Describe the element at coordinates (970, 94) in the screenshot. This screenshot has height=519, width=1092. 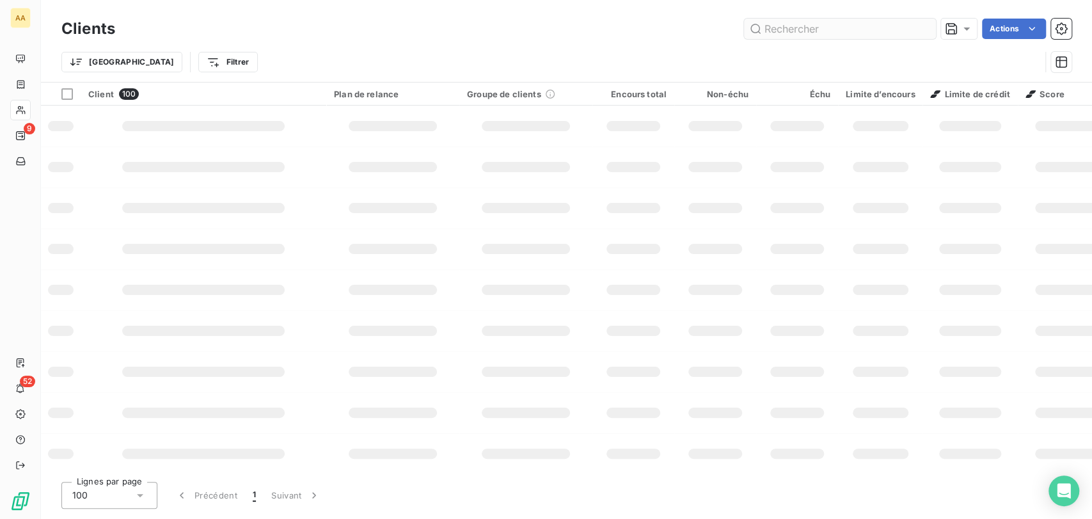
I see `span: Limite de crédit` at that location.